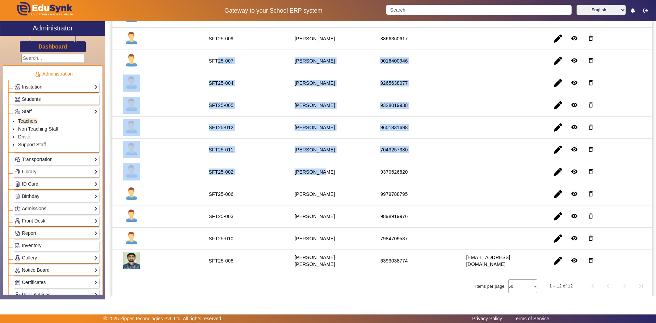 The image size is (656, 323). Describe the element at coordinates (38, 129) in the screenshot. I see `a: Non Teaching Staff` at that location.